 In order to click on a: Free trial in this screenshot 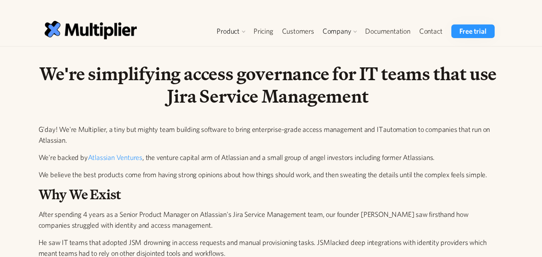, I will do `click(472, 31)`.